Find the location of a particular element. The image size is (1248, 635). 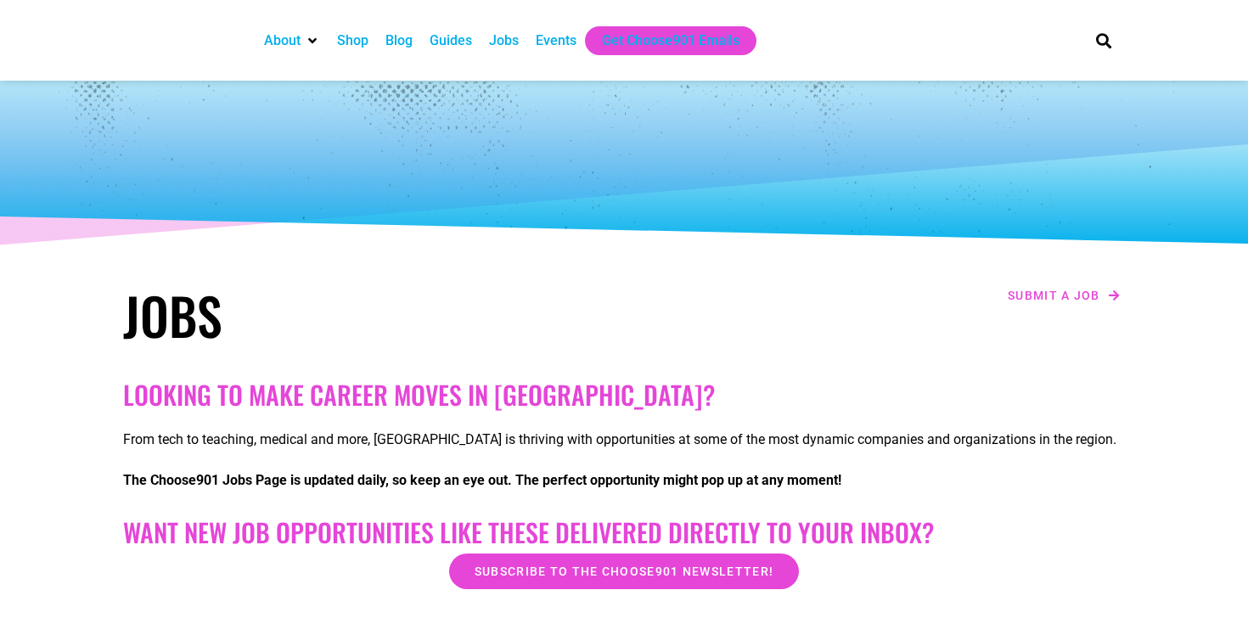

a: Submit a job is located at coordinates (1064, 296).